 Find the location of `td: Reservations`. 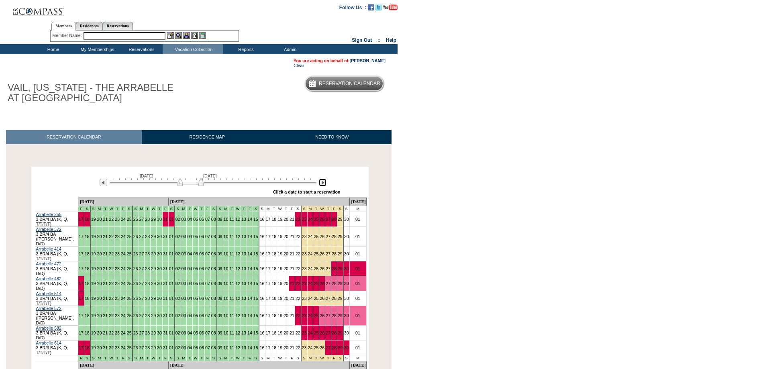

td: Reservations is located at coordinates (141, 49).